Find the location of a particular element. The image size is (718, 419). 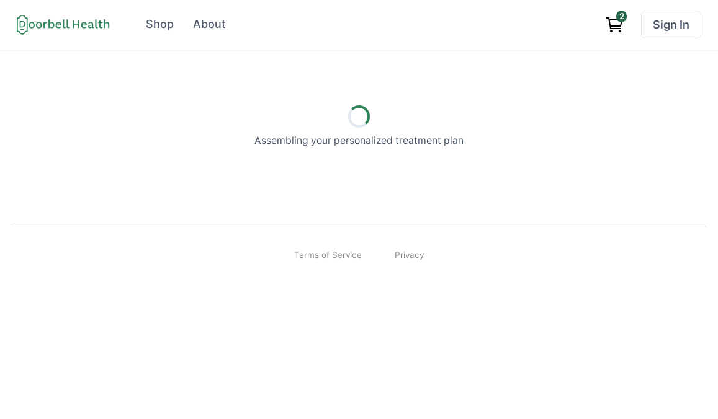

a: Privacy is located at coordinates (409, 255).